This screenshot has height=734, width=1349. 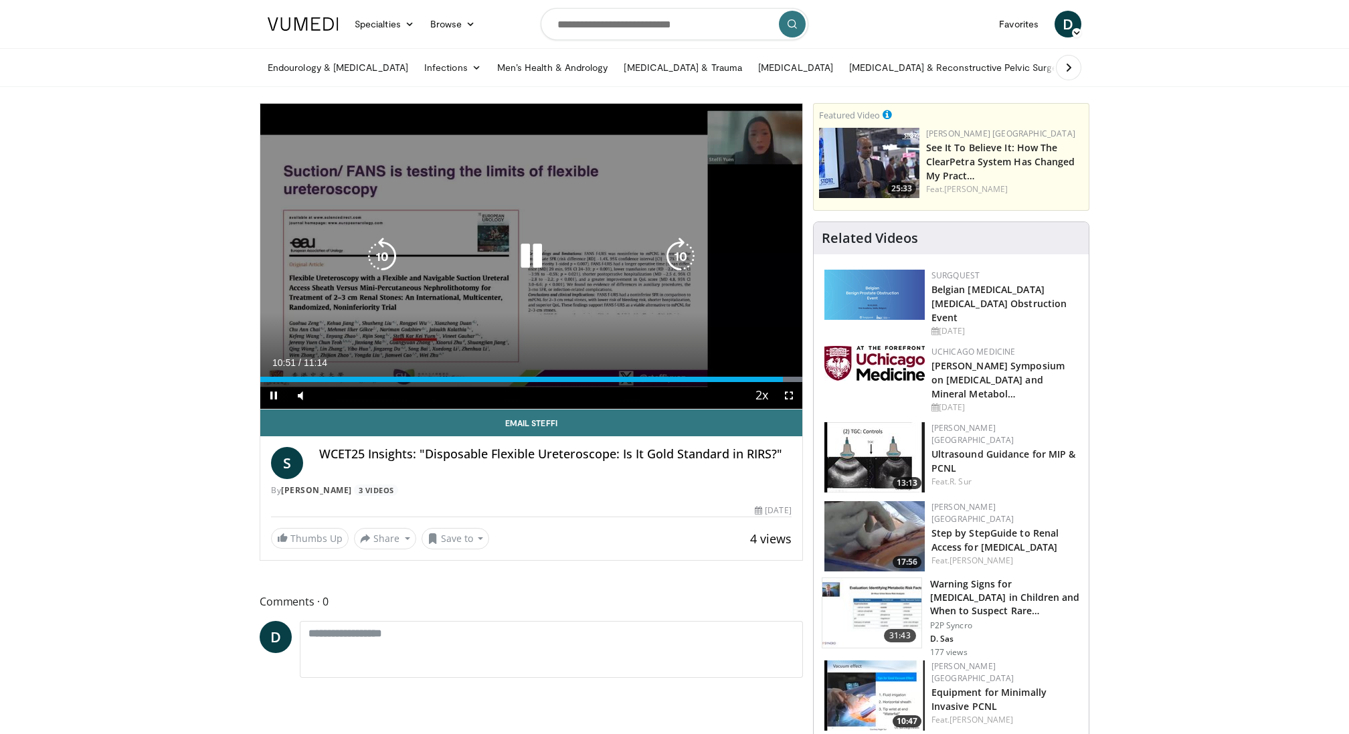 What do you see at coordinates (531, 601) in the screenshot?
I see `span: Comments 0` at bounding box center [531, 601].